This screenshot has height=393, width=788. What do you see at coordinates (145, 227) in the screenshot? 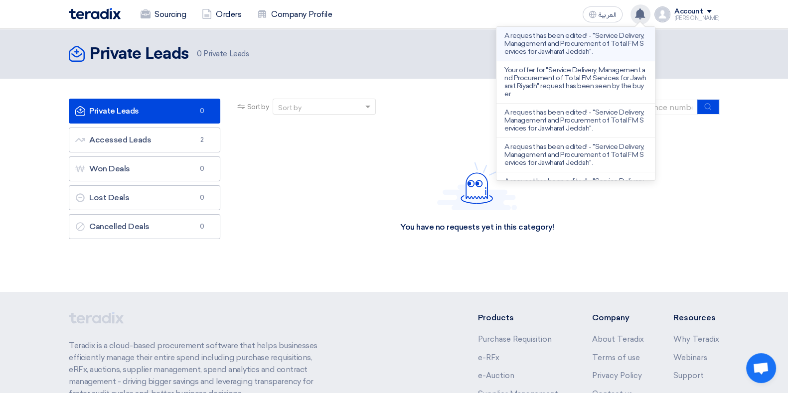
I see `a: Cancelled Deals0` at bounding box center [145, 227].